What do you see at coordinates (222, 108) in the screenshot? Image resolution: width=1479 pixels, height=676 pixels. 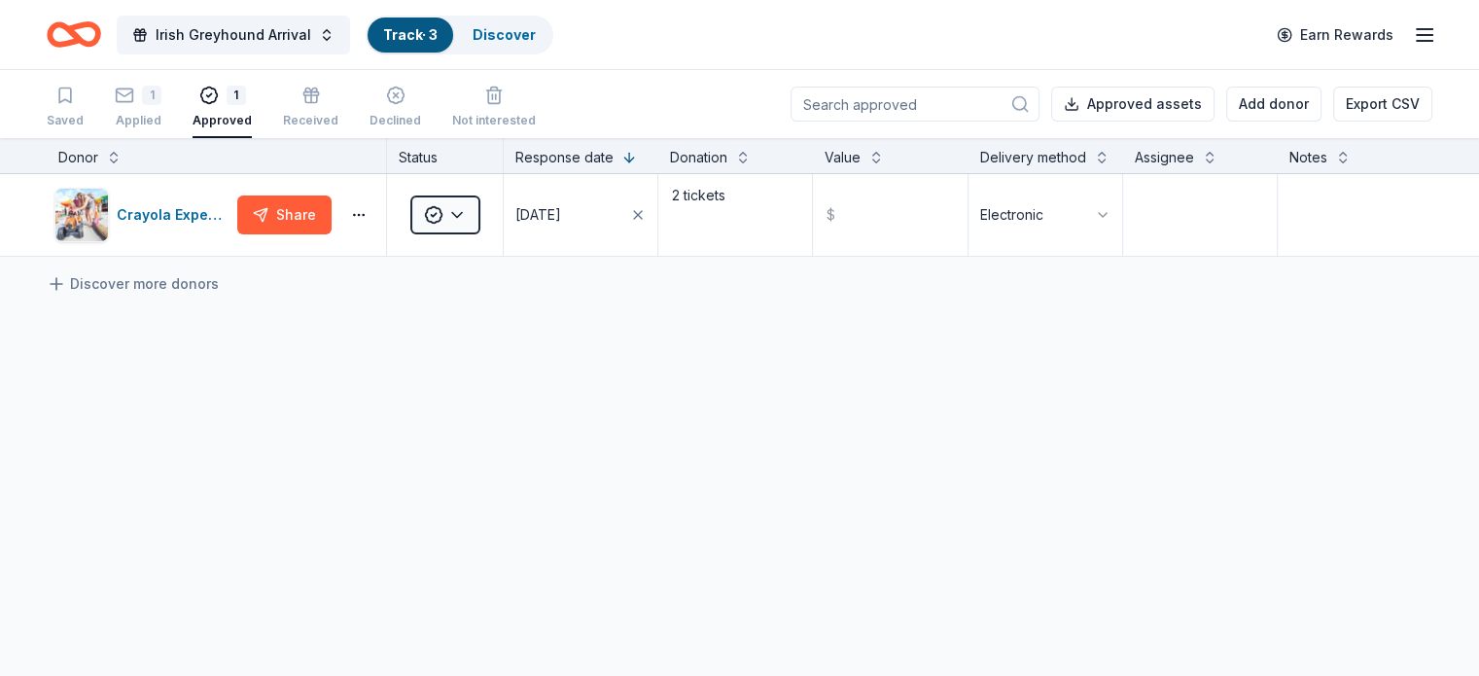 I see `button: 1Approved` at bounding box center [222, 108].